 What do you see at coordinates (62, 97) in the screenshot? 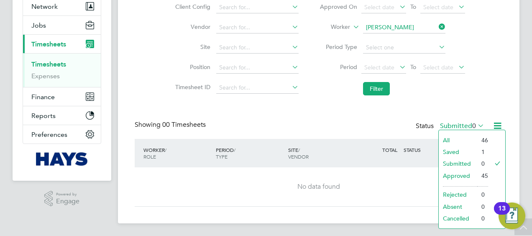
I see `button: Finance` at bounding box center [62, 97].